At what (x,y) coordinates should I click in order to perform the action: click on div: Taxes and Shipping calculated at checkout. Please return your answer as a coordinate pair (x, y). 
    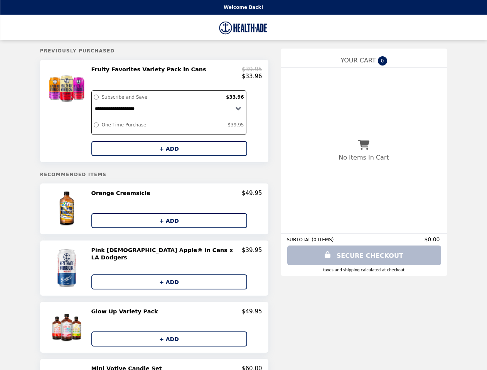
    Looking at the image, I should click on (364, 270).